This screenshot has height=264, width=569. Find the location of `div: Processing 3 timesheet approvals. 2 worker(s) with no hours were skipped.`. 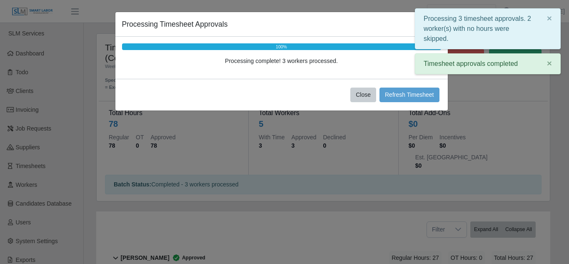

div: Processing 3 timesheet approvals. 2 worker(s) with no hours were skipped. is located at coordinates (488, 29).